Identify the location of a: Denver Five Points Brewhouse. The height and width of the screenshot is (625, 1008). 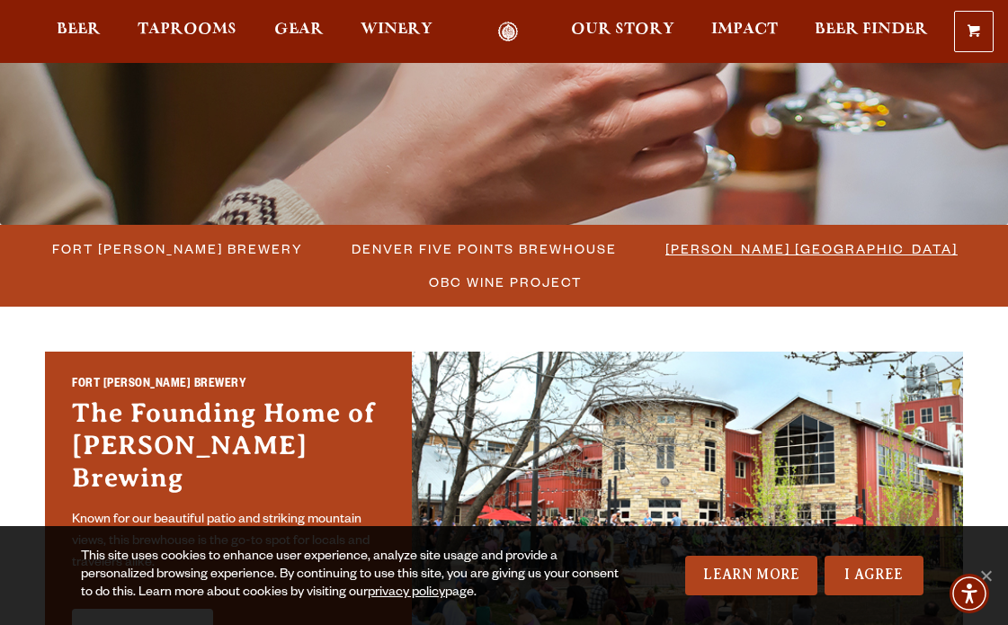
(483, 248).